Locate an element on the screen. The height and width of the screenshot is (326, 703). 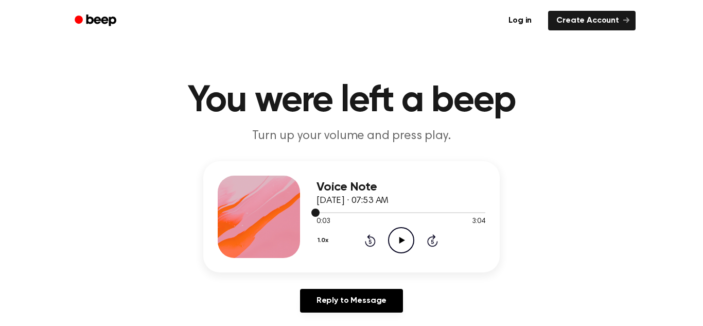
a: Create Account is located at coordinates (592, 21).